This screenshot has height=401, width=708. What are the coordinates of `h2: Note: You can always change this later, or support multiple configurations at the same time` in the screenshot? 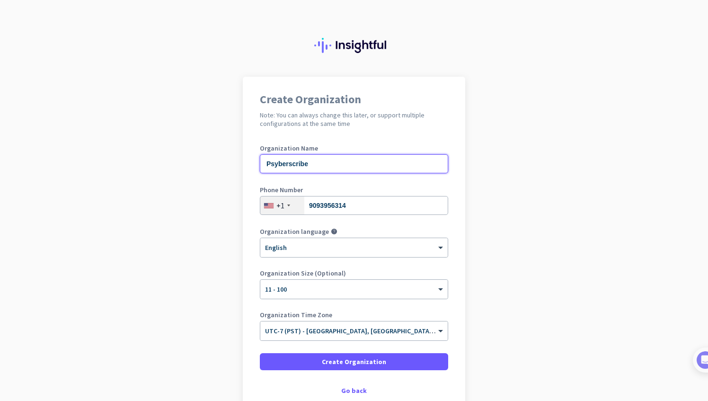 It's located at (354, 119).